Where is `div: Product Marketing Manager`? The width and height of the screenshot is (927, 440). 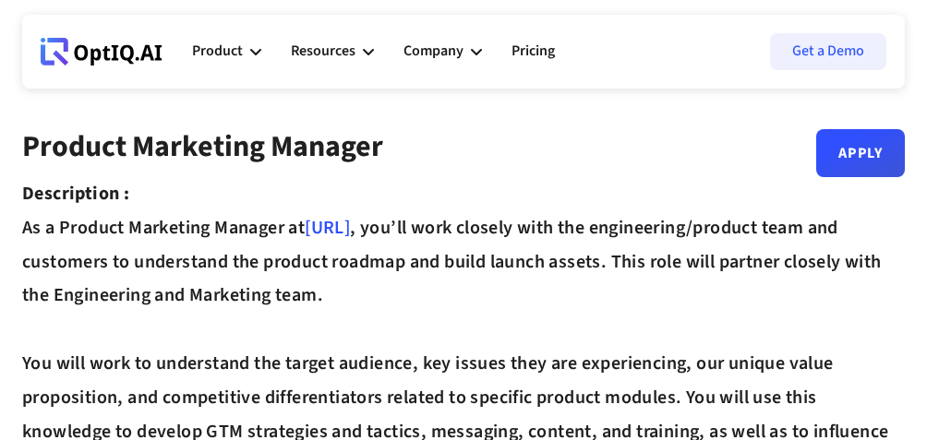 div: Product Marketing Manager is located at coordinates (202, 153).